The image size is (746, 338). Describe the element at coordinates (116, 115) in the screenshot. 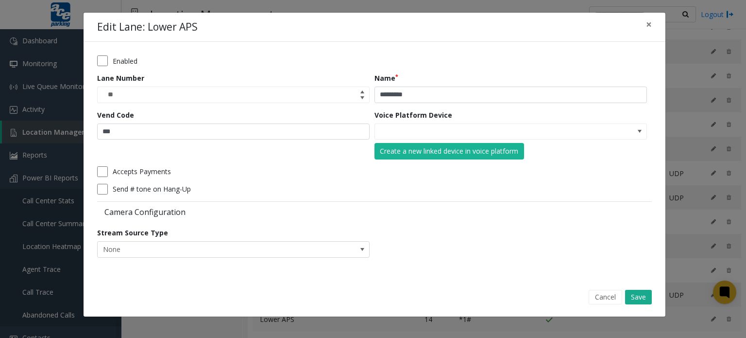

I see `label: Vend Code` at that location.